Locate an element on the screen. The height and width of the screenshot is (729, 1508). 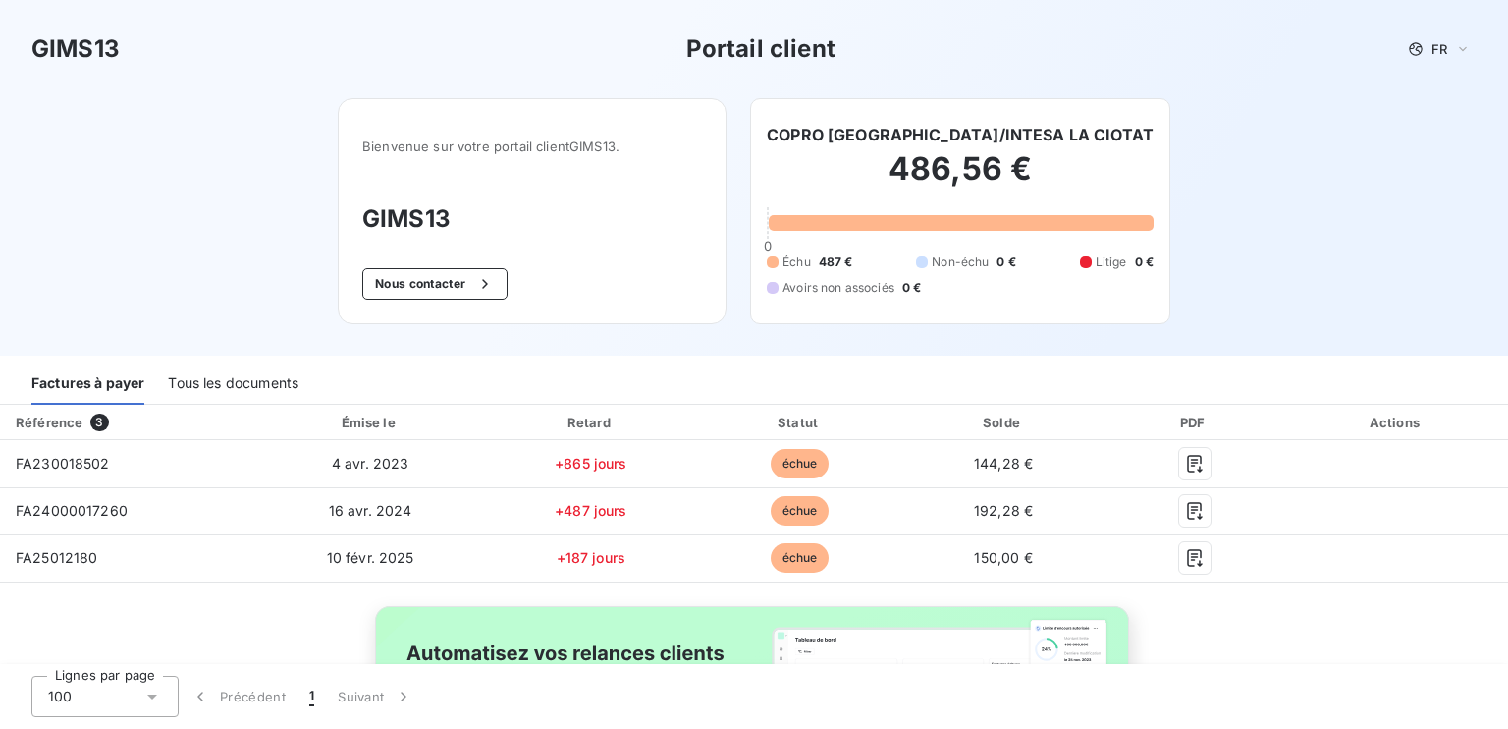
div: Actions is located at coordinates (1396, 422).